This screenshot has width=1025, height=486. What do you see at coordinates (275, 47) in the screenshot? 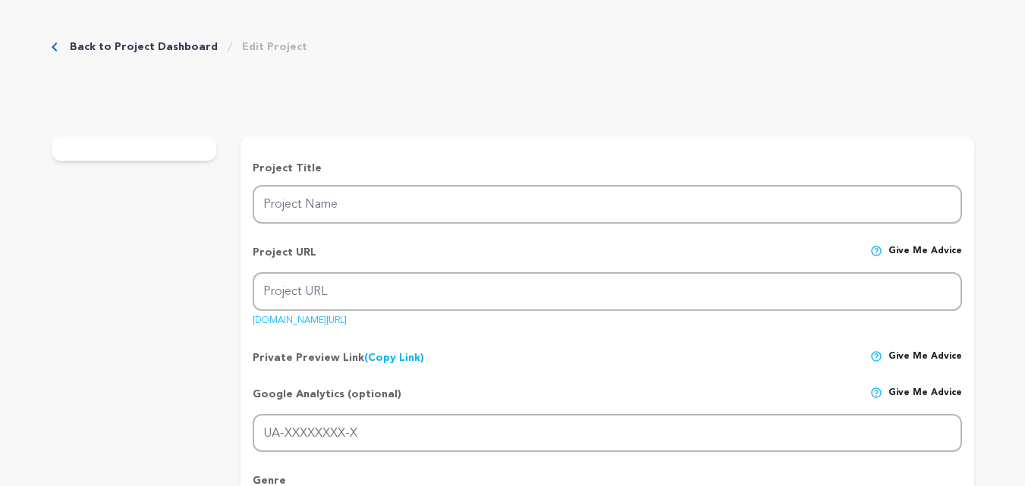
I see `a: Edit Project` at bounding box center [275, 47].